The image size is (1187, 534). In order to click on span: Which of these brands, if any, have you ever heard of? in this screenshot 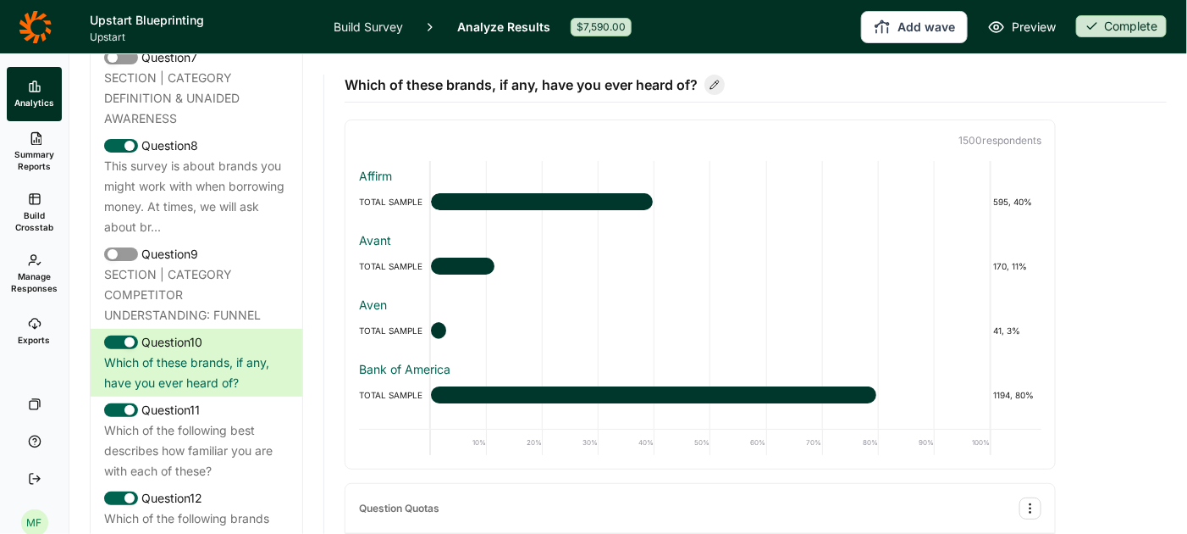, I will do `click(521, 85)`.